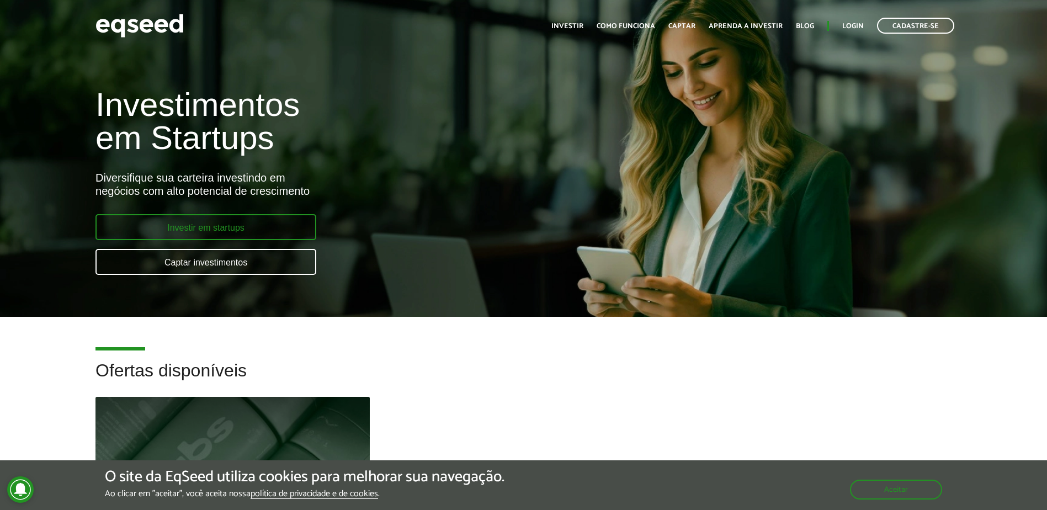 This screenshot has height=510, width=1047. I want to click on a: Investir em startups, so click(206, 227).